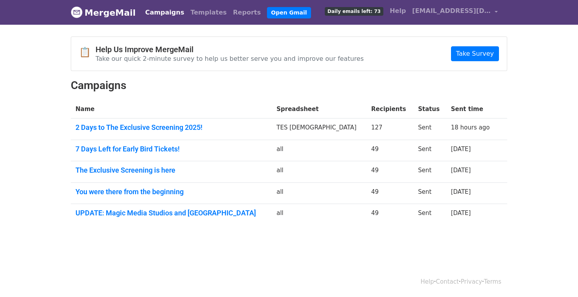  What do you see at coordinates (471, 282) in the screenshot?
I see `a: Privacy` at bounding box center [471, 282].